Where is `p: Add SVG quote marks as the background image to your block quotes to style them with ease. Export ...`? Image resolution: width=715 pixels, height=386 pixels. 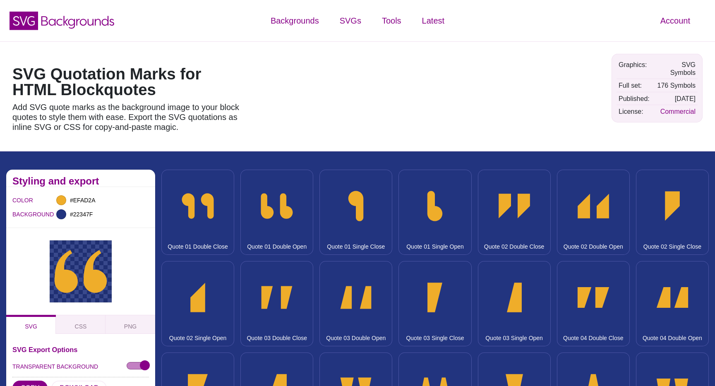
p: Add SVG quote marks as the background image to your block quotes to style them with ease. Export ... is located at coordinates (130, 117).